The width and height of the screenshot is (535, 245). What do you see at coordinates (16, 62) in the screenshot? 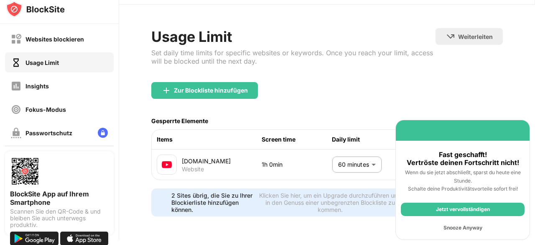
I see `img: time-usage-on.svg` at bounding box center [16, 62].